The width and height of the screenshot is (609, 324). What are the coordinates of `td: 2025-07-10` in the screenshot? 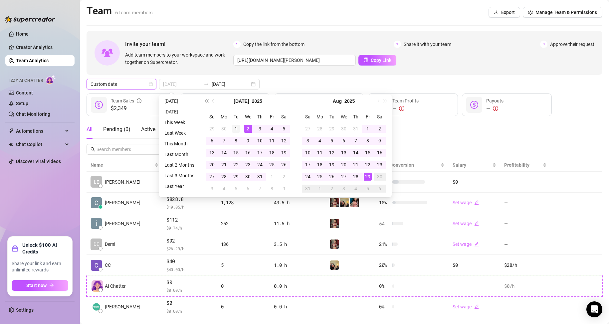 It's located at (260, 141).